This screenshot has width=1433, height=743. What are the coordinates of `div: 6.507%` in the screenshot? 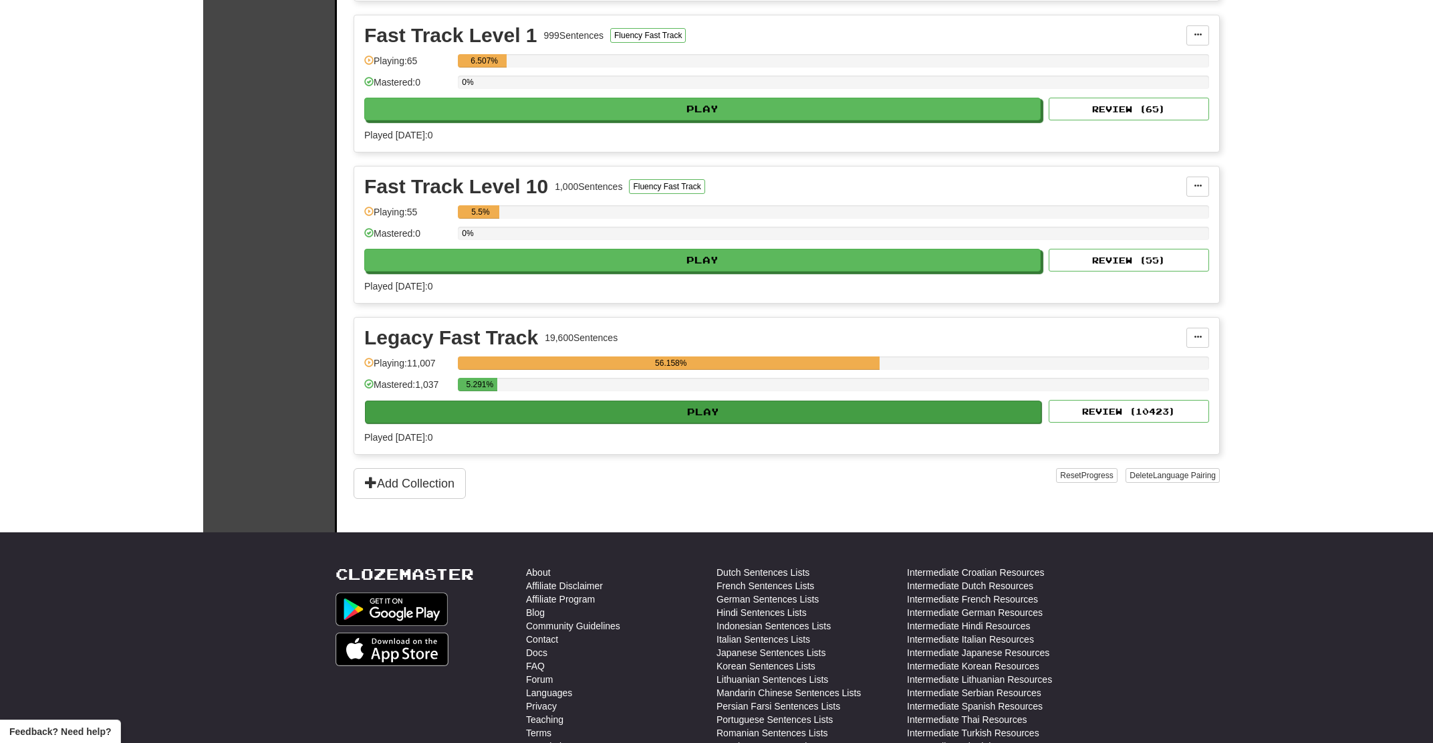 It's located at (484, 61).